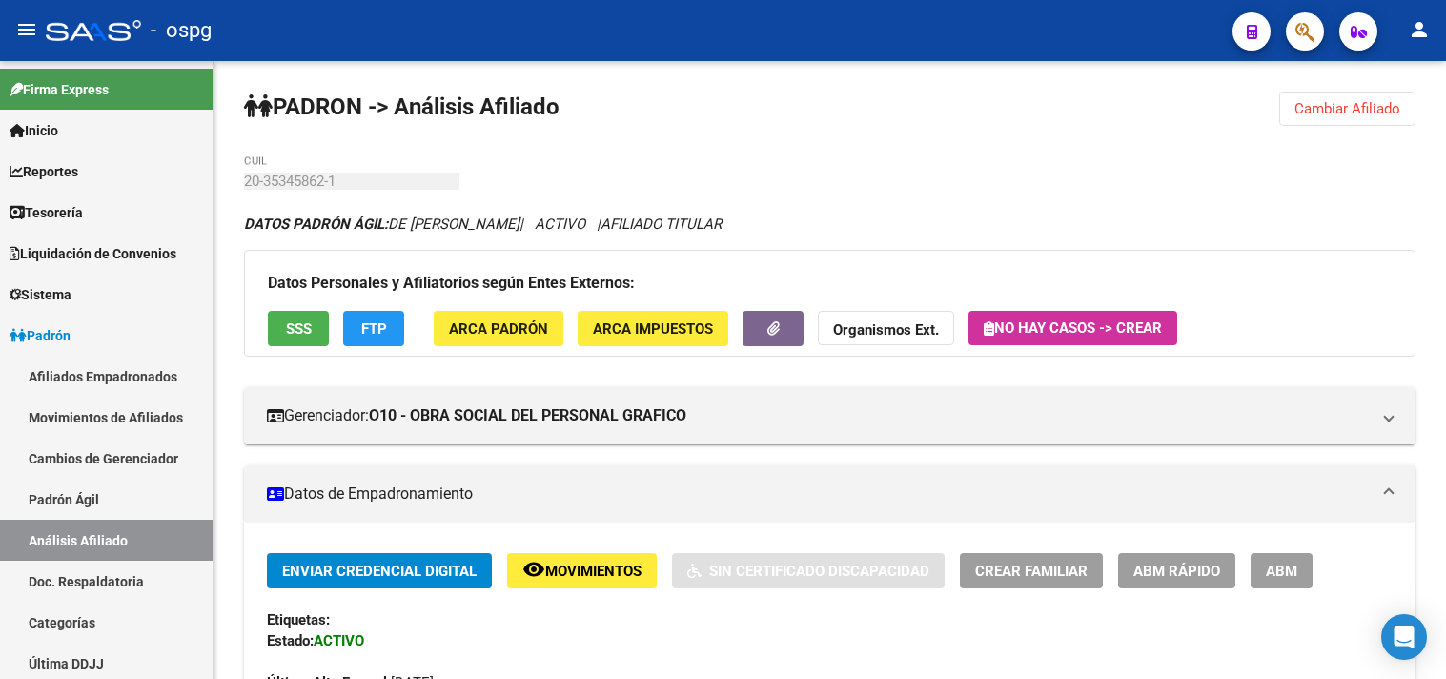 The height and width of the screenshot is (679, 1446). I want to click on mat-panel-title: Datos de Empadronamiento, so click(818, 494).